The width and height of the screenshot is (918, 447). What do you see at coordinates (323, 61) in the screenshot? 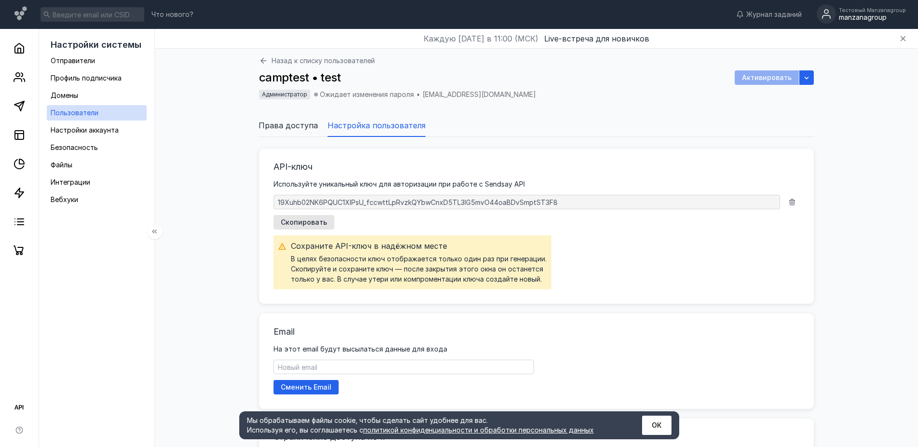
I see `span: Назад к списку пользователей` at bounding box center [323, 61].